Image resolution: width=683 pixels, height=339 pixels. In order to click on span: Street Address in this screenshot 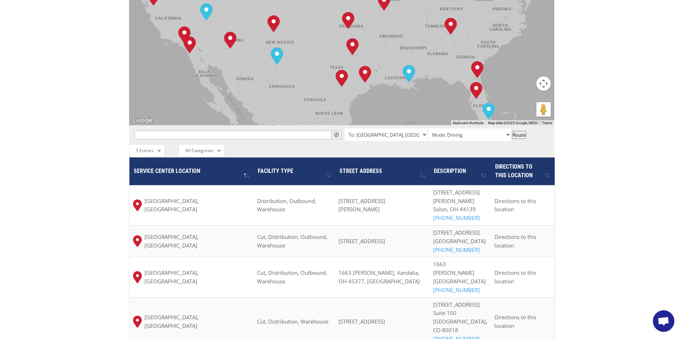, I will do `click(361, 171)`.